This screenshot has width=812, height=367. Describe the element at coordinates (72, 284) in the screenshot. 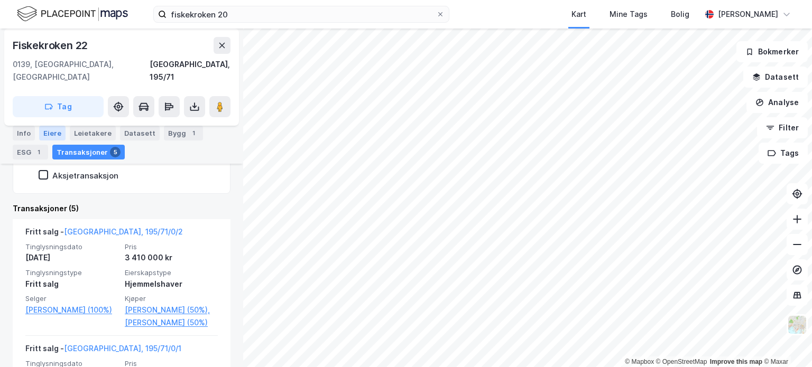

I see `div: Fritt salg` at that location.